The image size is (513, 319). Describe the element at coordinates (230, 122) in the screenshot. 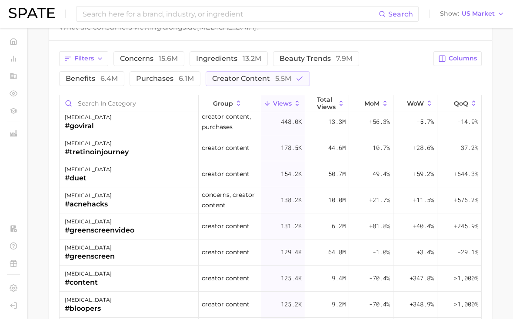

I see `span: creator content, purchases` at that location.